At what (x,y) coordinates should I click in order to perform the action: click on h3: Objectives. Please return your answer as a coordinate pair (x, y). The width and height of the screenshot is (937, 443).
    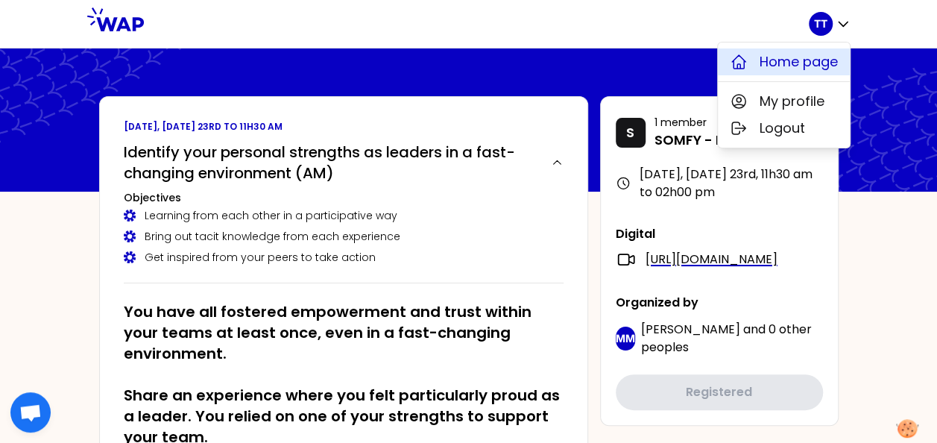
    Looking at the image, I should click on (343, 197).